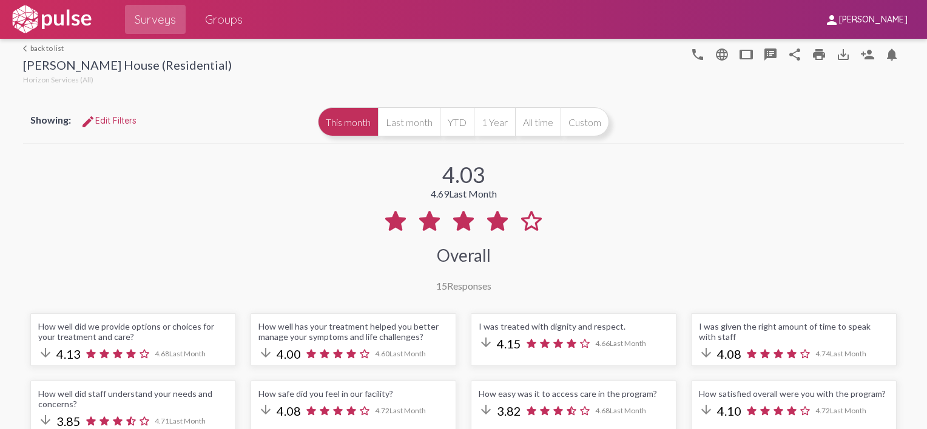  Describe the element at coordinates (463, 175) in the screenshot. I see `div: 4.03` at that location.